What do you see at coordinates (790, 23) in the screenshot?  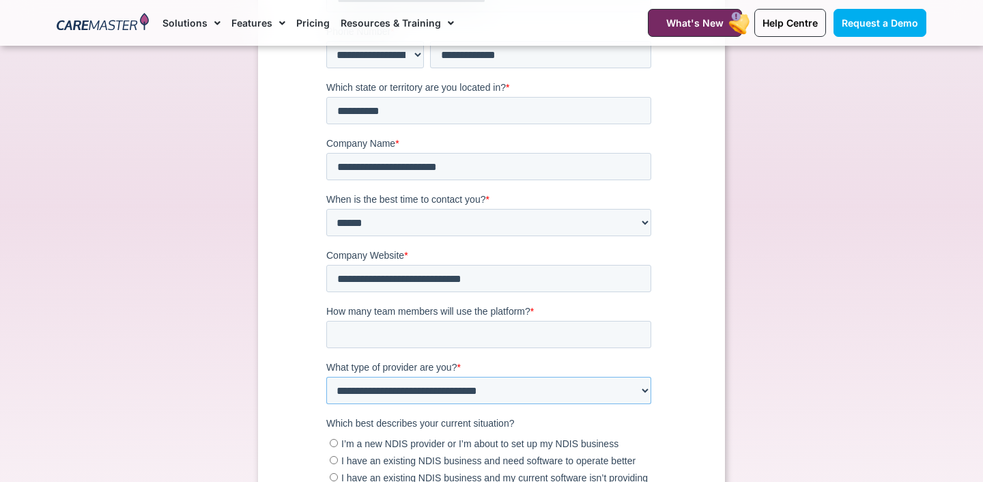 I see `a: Help Centre` at bounding box center [790, 23].